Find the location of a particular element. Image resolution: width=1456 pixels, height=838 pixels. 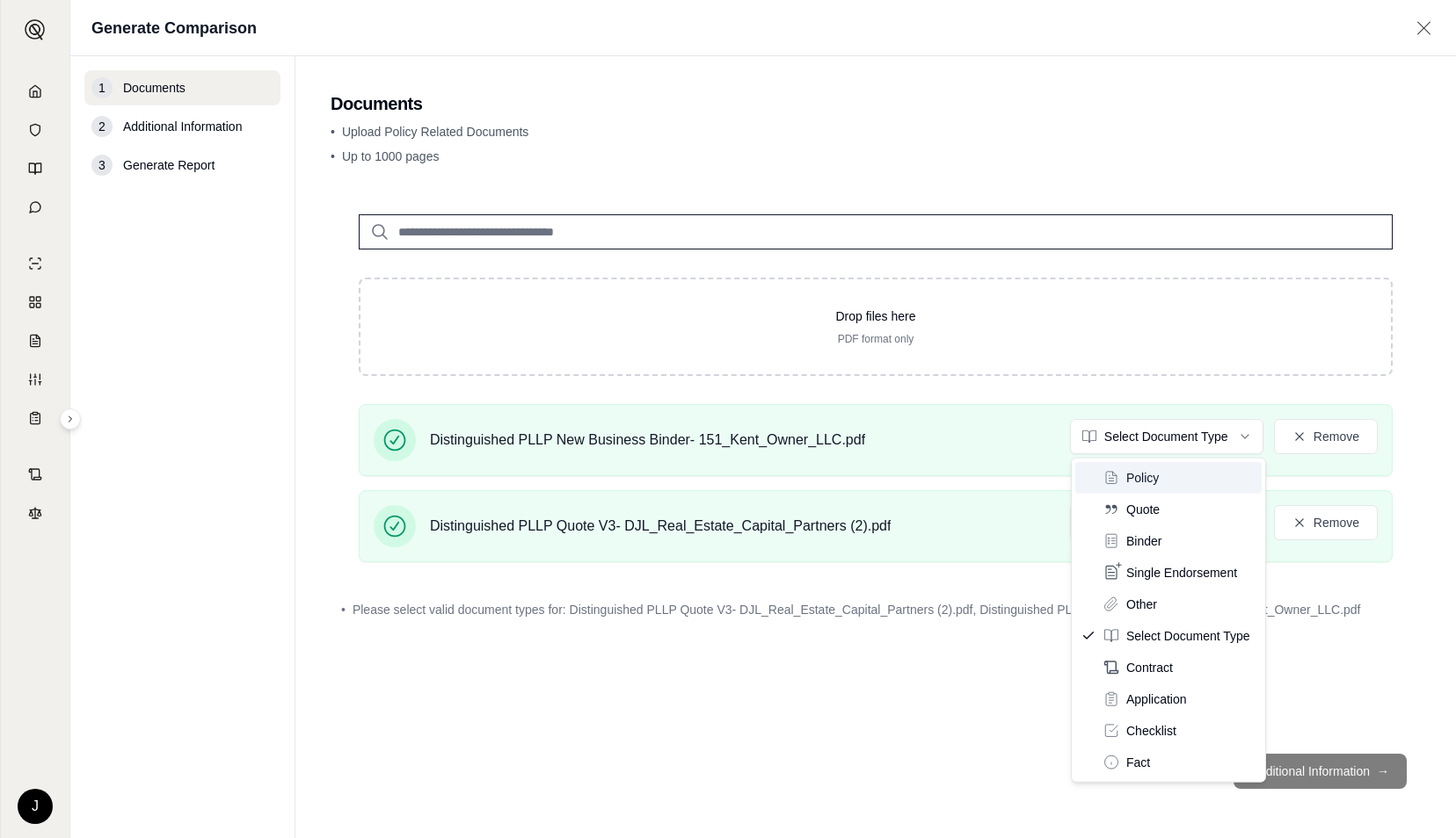

span: Policy is located at coordinates (1142, 478).